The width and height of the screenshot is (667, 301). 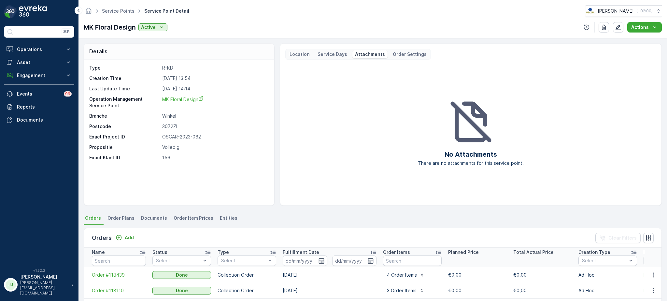 I want to click on button: Operations, so click(x=39, y=49).